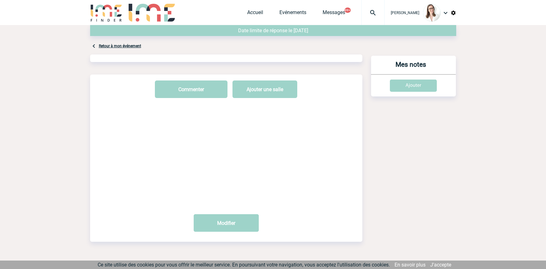 Image resolution: width=546 pixels, height=269 pixels. I want to click on h3: Mes notes, so click(411, 67).